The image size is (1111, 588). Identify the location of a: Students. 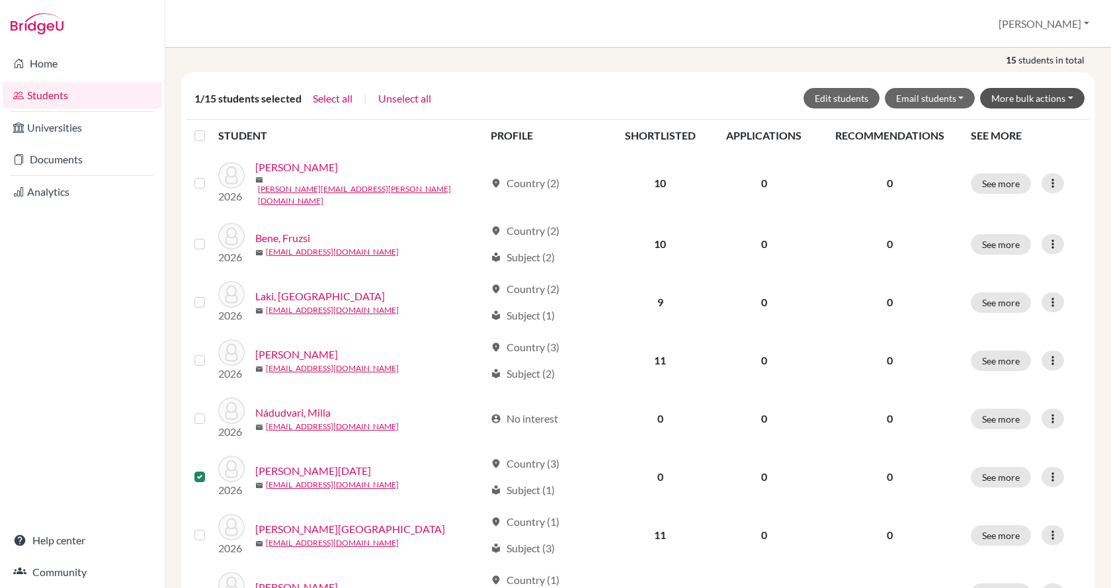
(82, 95).